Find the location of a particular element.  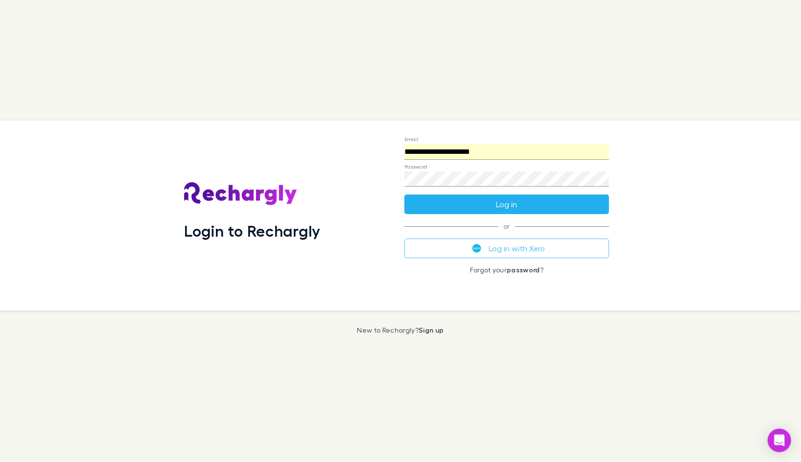

h1: Login to Rechargly is located at coordinates (252, 231).